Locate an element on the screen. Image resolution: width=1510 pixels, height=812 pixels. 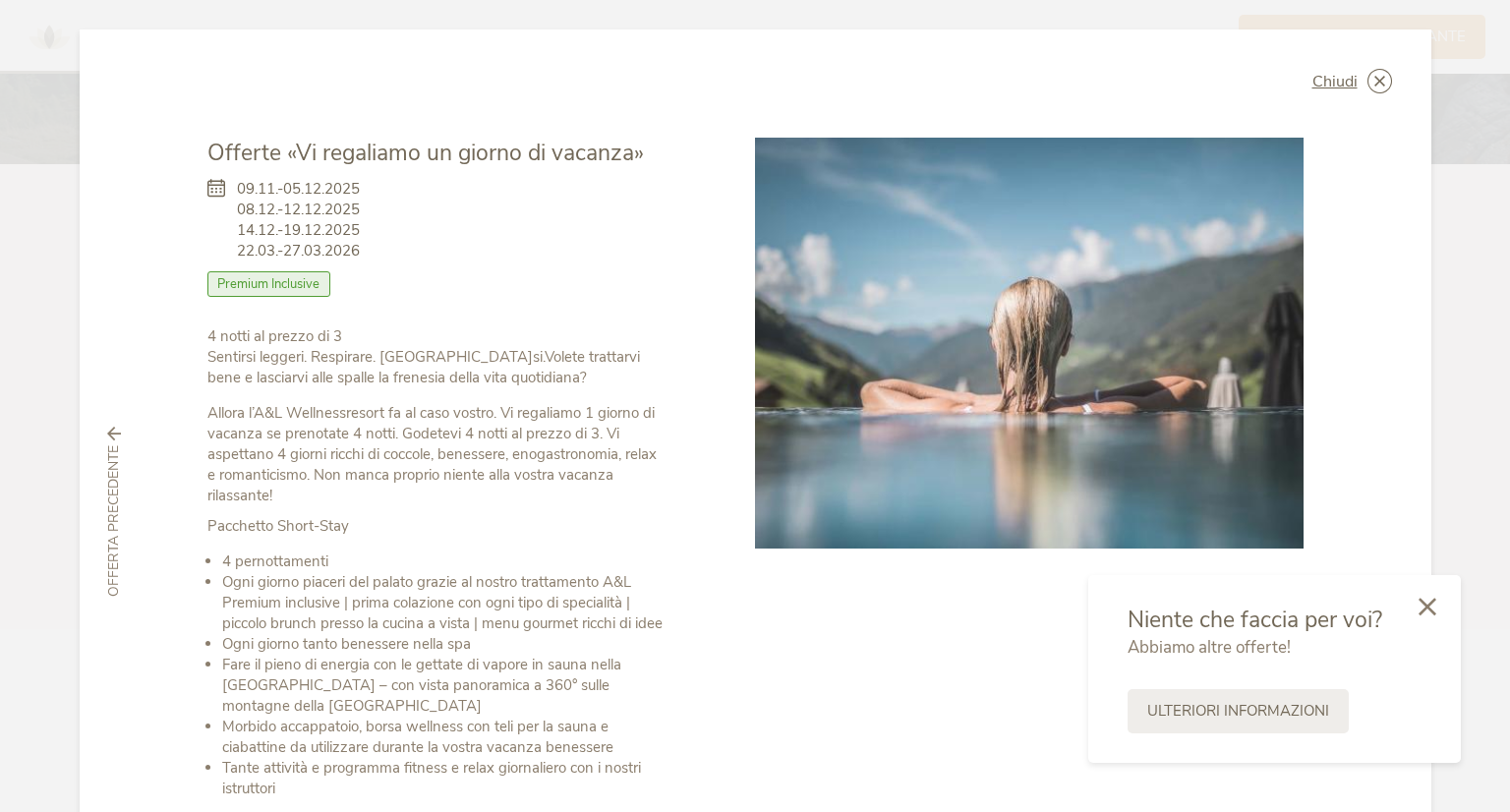
a: Ulteriori informazioni is located at coordinates (1237, 711).